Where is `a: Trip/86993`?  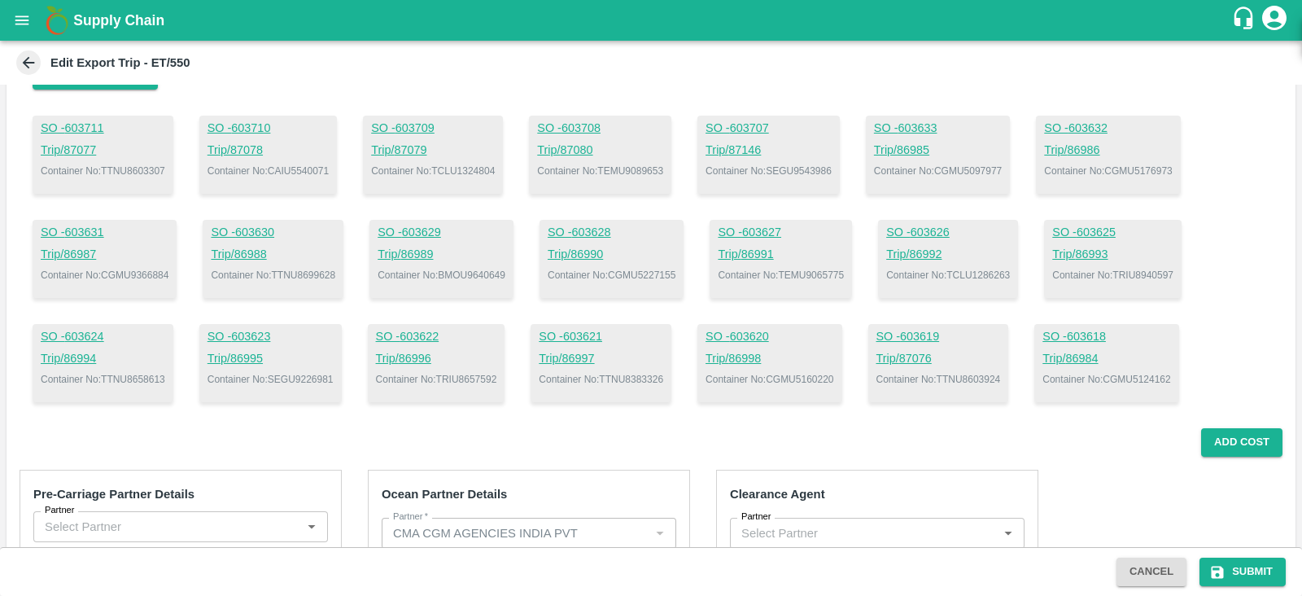
a: Trip/86993 is located at coordinates (1113, 255).